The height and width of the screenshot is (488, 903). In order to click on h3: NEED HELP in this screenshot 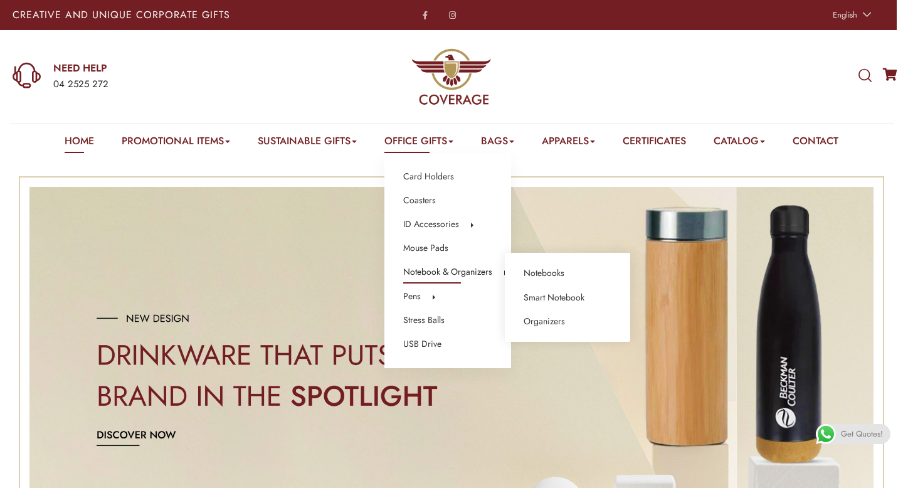, I will do `click(174, 68)`.